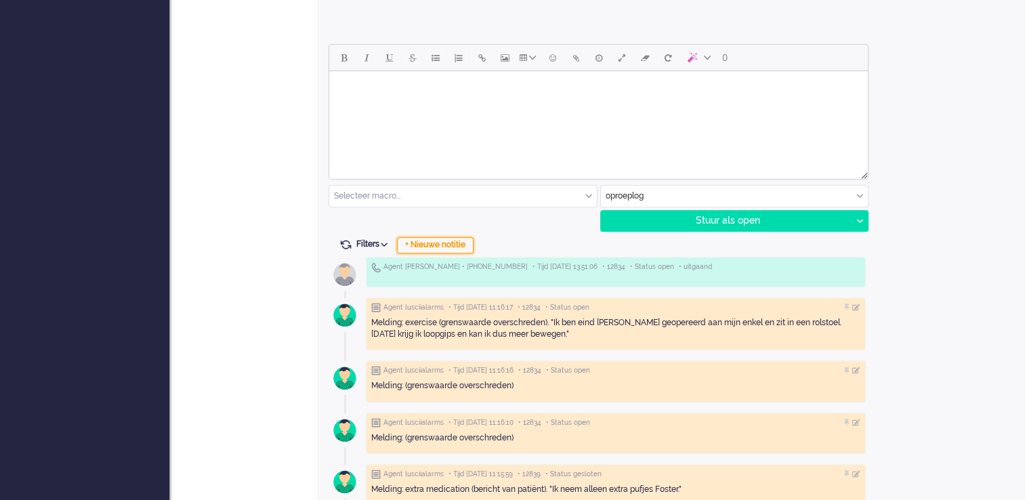  What do you see at coordinates (726, 221) in the screenshot?
I see `div: Stuur als open` at bounding box center [726, 221].